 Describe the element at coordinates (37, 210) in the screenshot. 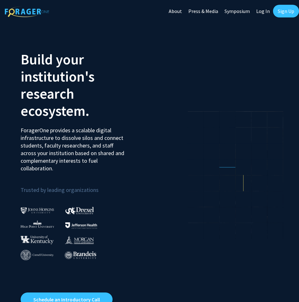

I see `img: Johns Hopkins University` at that location.